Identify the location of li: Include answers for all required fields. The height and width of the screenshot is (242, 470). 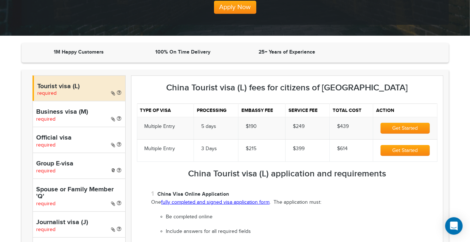
(302, 232).